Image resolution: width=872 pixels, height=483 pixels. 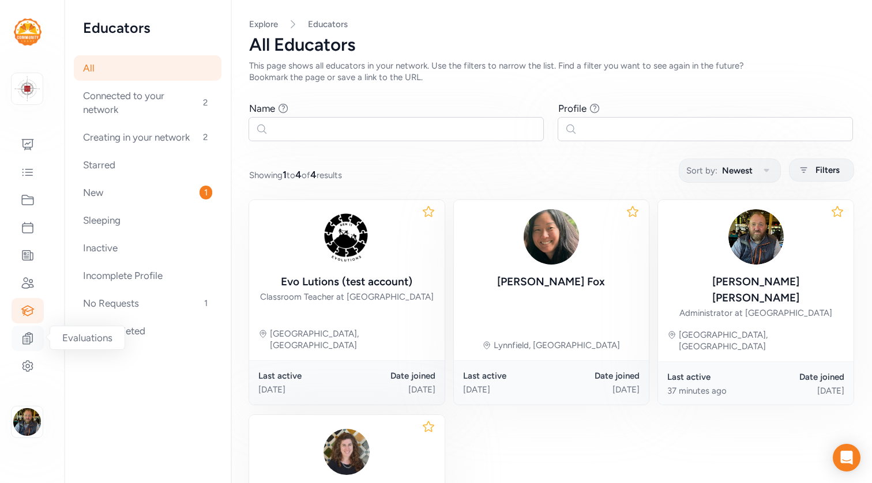 What do you see at coordinates (702, 171) in the screenshot?
I see `span: Sort by:` at bounding box center [702, 171].